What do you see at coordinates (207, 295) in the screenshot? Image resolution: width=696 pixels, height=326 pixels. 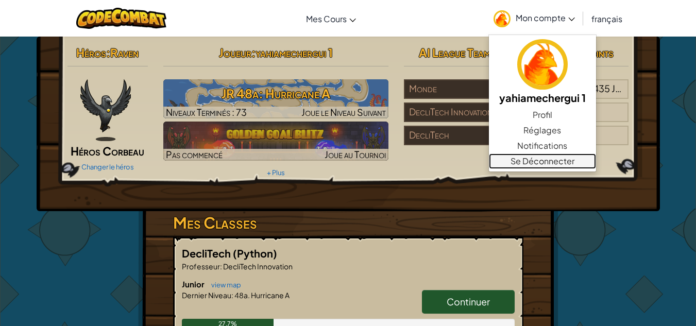 I see `span: Dernier Niveau` at bounding box center [207, 295].